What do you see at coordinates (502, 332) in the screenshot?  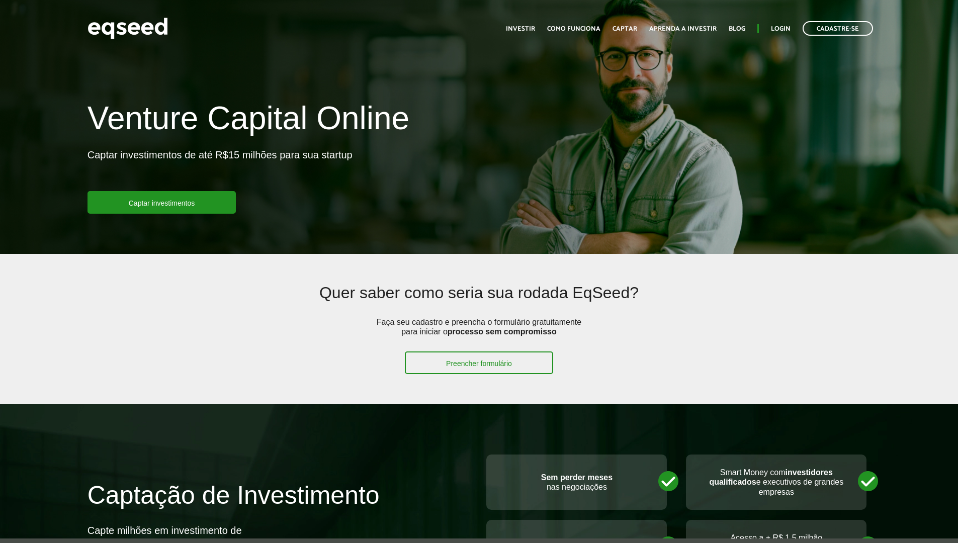 I see `strong: processo sem compromisso` at bounding box center [502, 332].